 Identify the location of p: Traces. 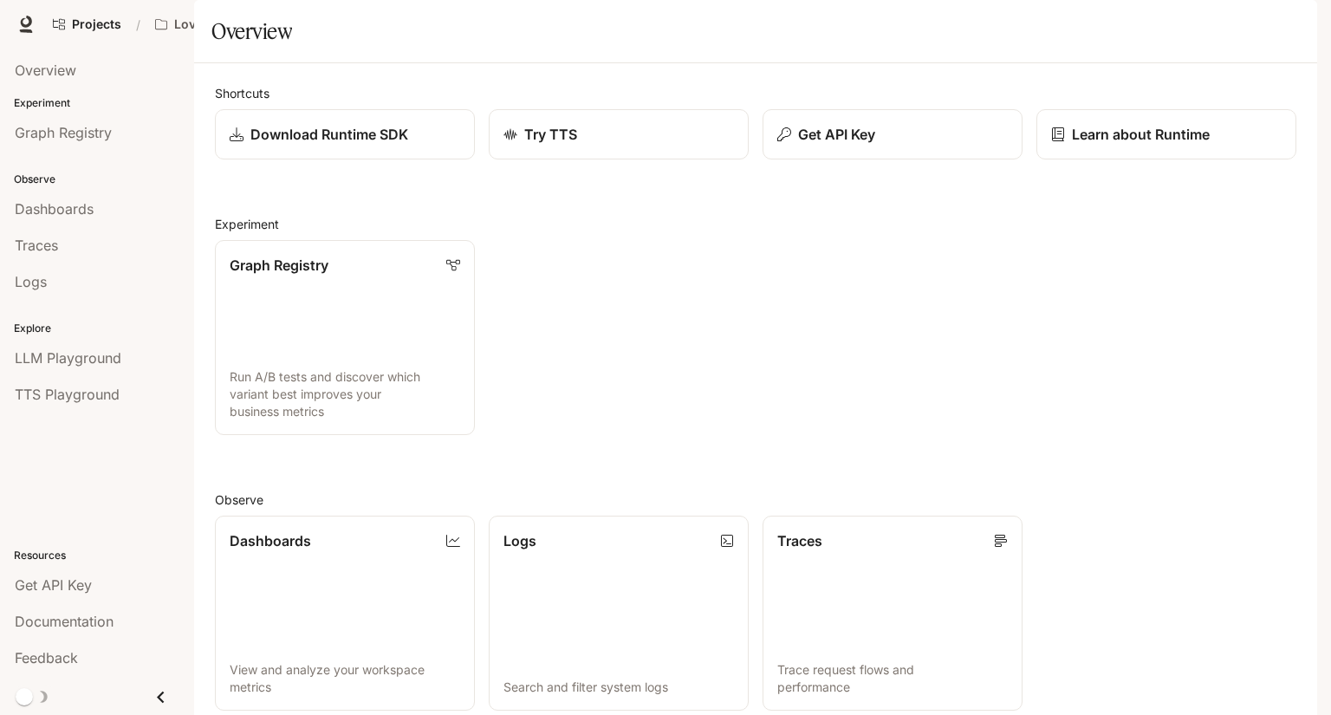
(800, 541).